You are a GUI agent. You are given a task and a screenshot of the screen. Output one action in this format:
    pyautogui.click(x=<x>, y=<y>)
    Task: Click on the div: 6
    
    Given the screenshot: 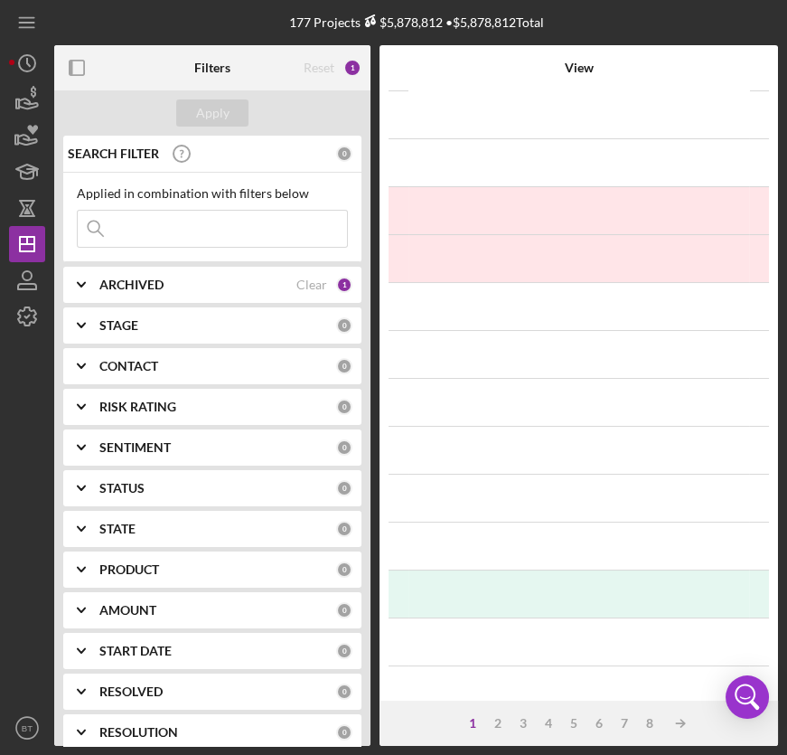 What is the action you would take?
    pyautogui.click(x=599, y=723)
    